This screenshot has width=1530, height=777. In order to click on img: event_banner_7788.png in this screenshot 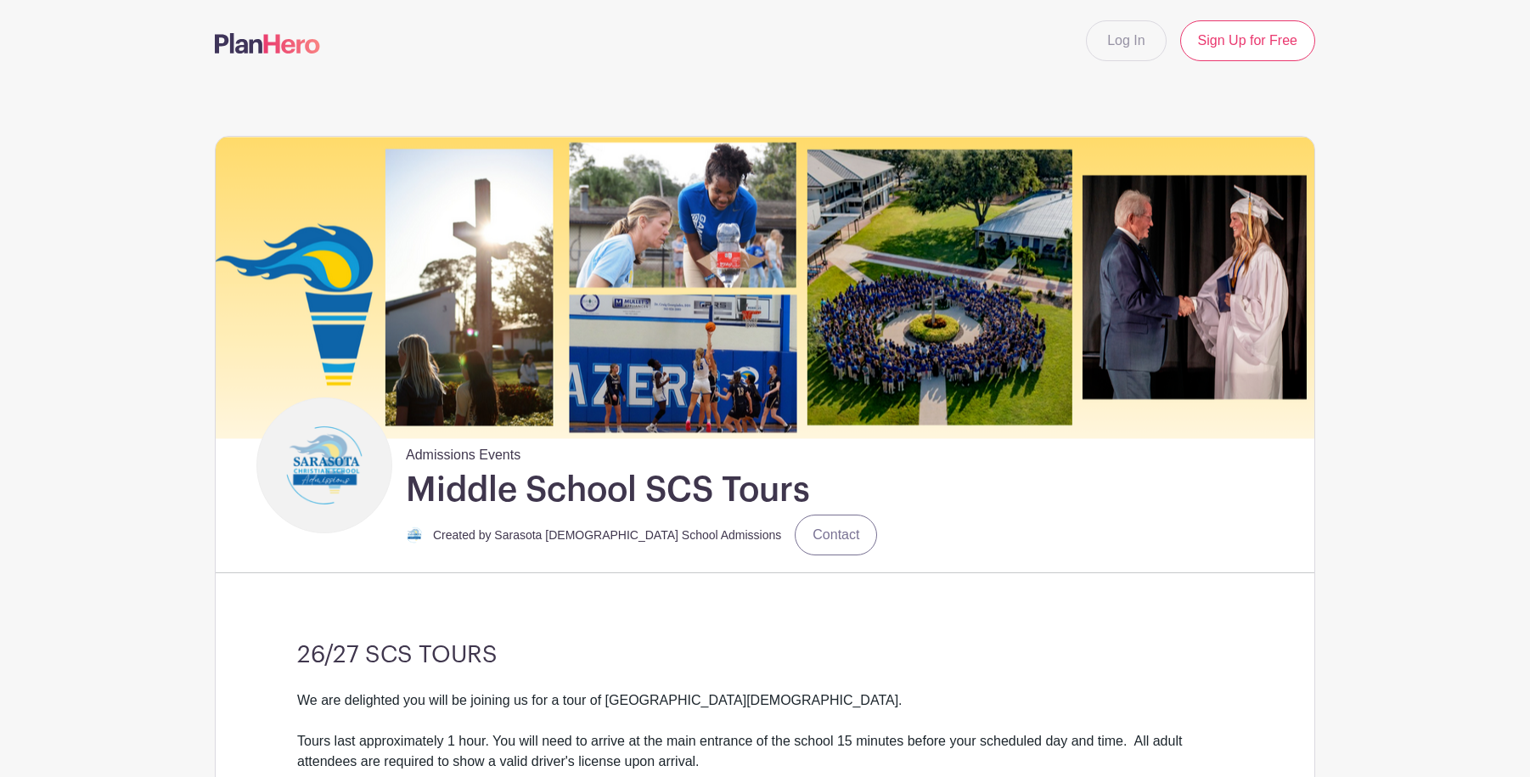, I will do `click(765, 287)`.